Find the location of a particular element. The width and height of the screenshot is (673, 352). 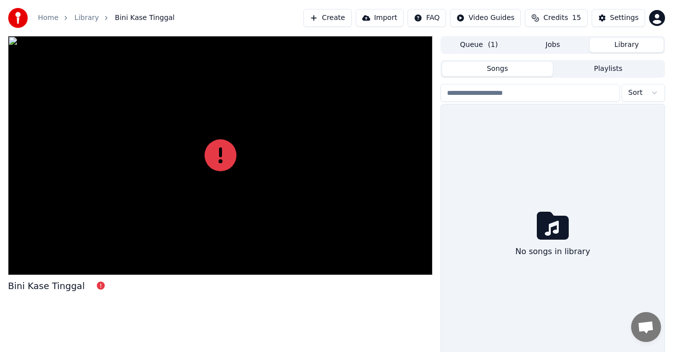

button: Jobs is located at coordinates (553, 45).